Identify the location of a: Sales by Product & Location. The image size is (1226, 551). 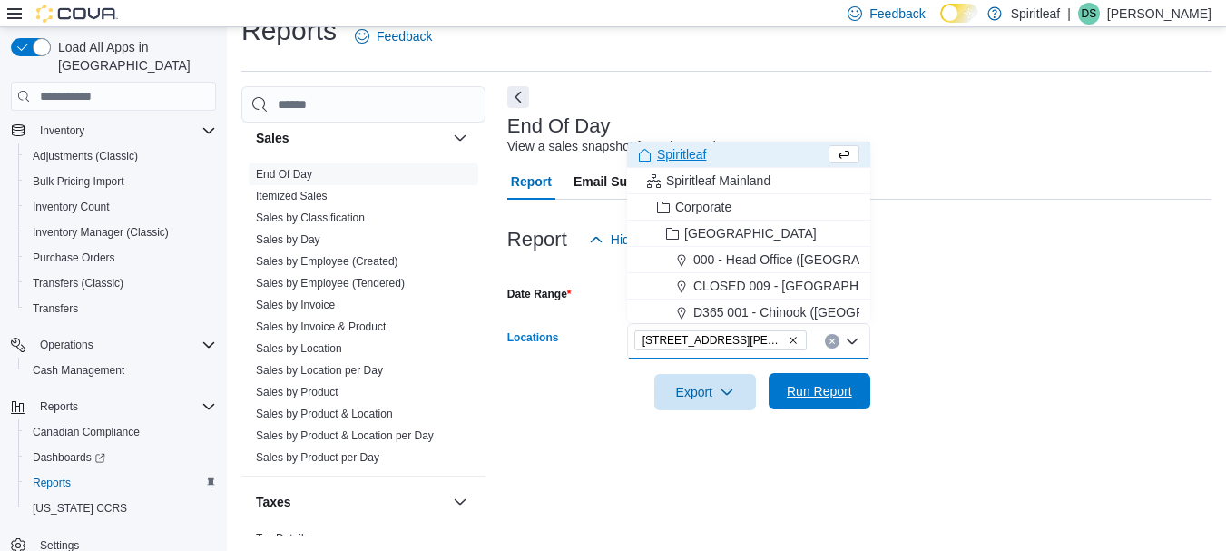
(324, 414).